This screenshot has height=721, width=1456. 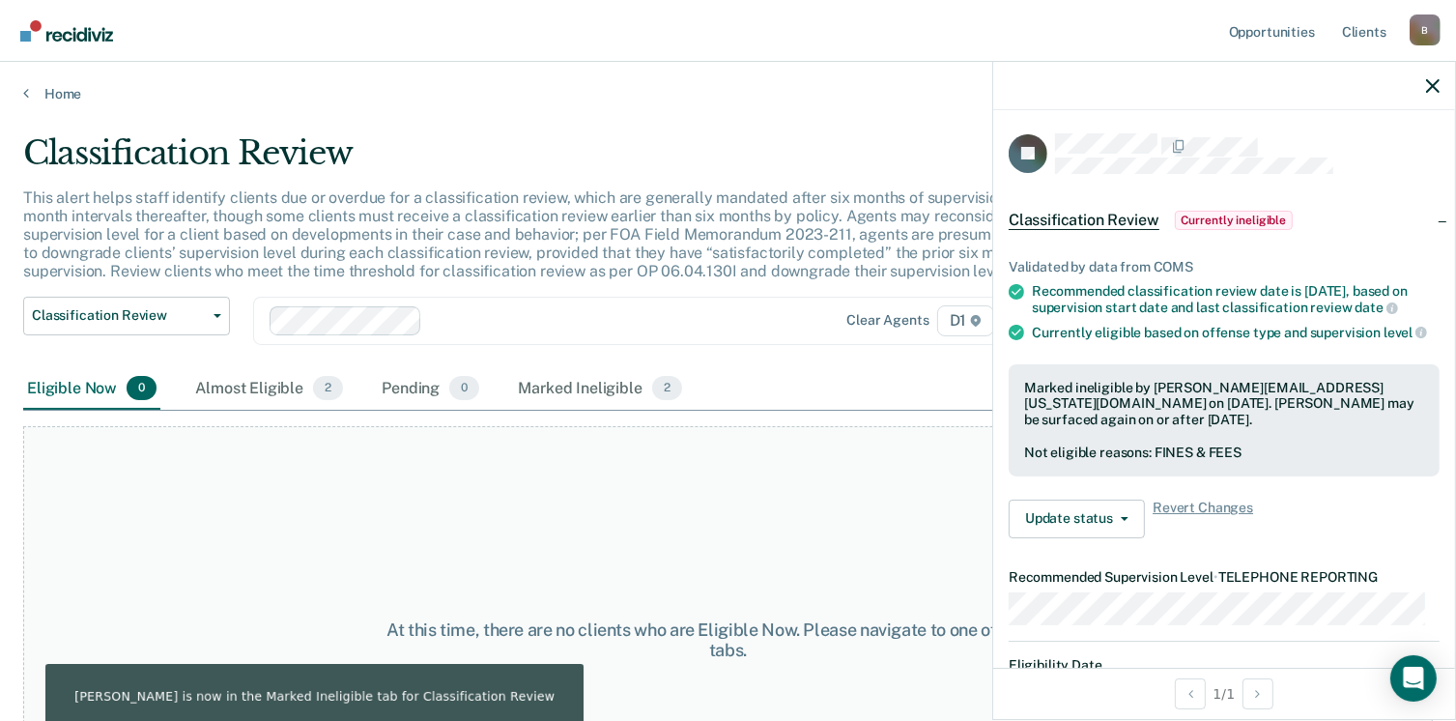 I want to click on div: B, so click(x=1425, y=30).